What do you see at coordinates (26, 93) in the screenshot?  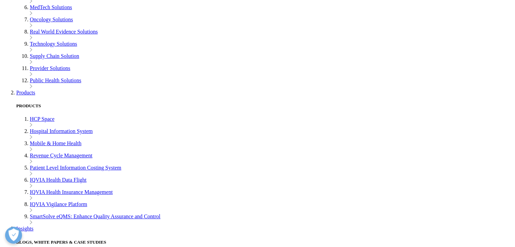 I see `a: Products` at bounding box center [26, 93].